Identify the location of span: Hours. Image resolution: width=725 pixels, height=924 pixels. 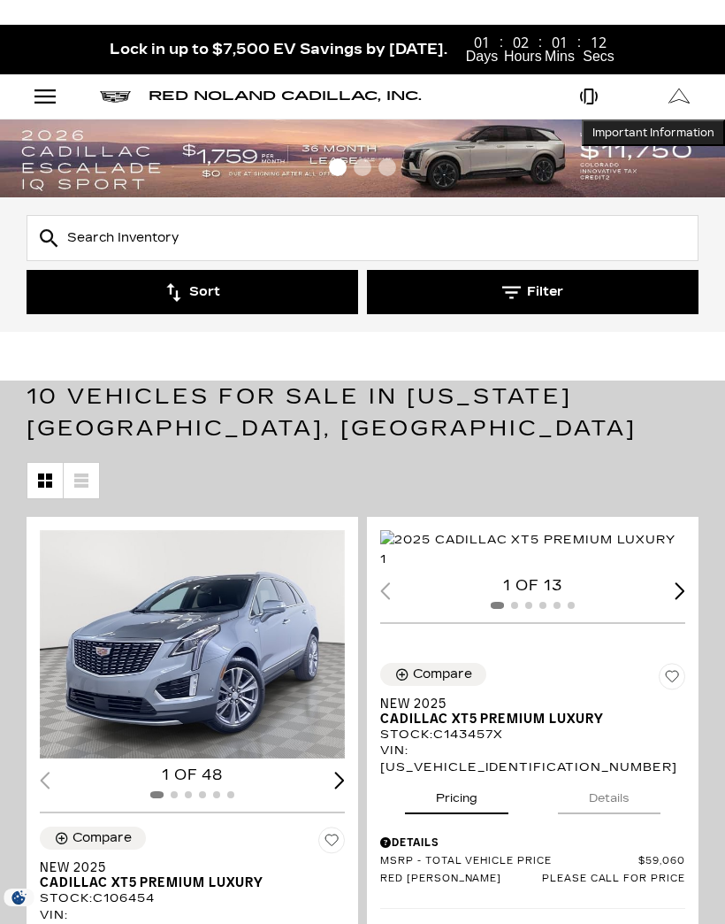
(521, 57).